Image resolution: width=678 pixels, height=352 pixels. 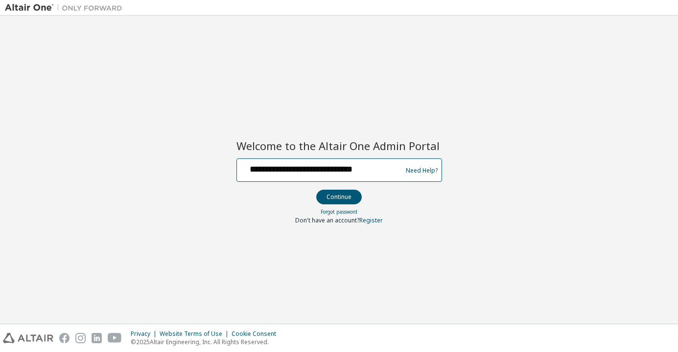 What do you see at coordinates (371, 220) in the screenshot?
I see `a: Register` at bounding box center [371, 220].